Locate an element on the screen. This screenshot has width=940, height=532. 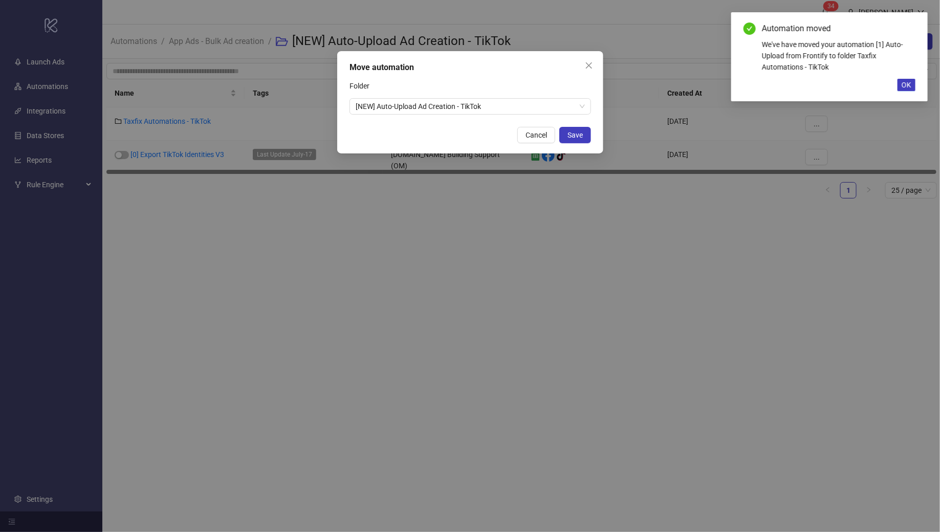
span: check-circle is located at coordinates (750, 29).